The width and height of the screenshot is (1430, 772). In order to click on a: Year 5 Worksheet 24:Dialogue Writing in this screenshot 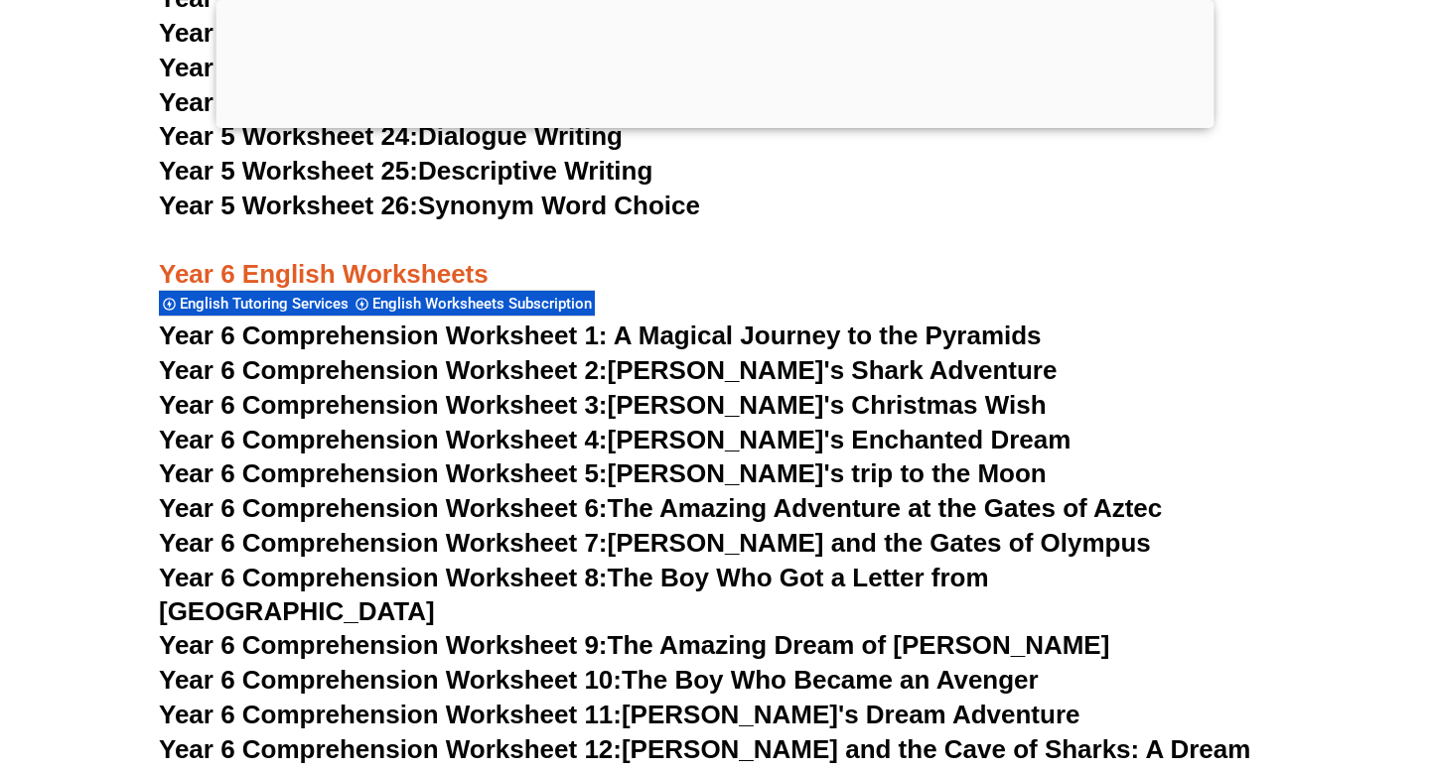, I will do `click(390, 136)`.